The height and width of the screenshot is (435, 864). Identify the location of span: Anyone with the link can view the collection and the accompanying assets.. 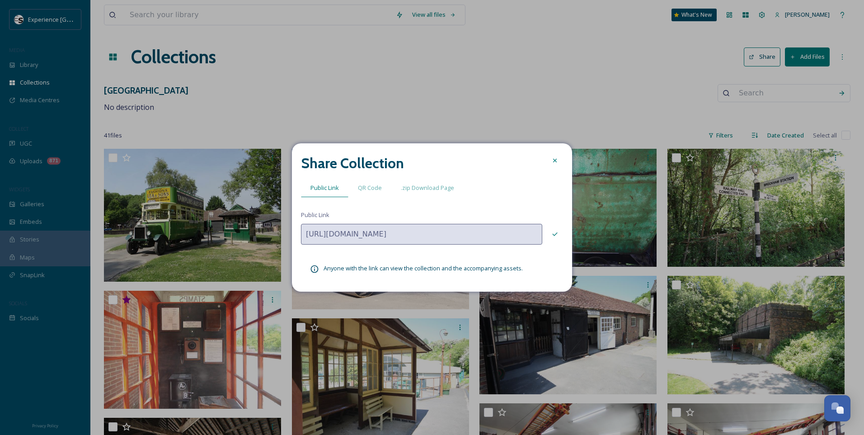
(423, 268).